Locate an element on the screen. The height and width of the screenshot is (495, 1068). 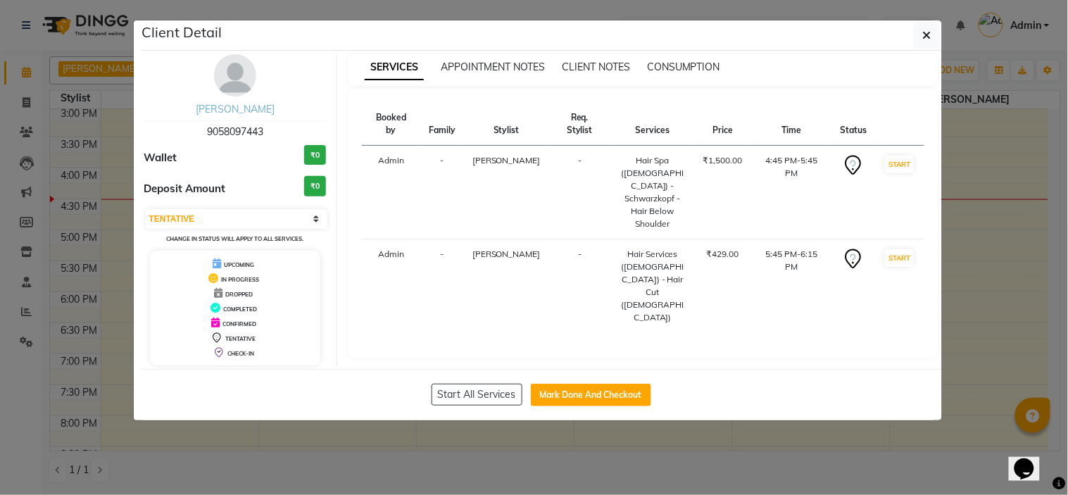
span: 9058097443 is located at coordinates (235, 132).